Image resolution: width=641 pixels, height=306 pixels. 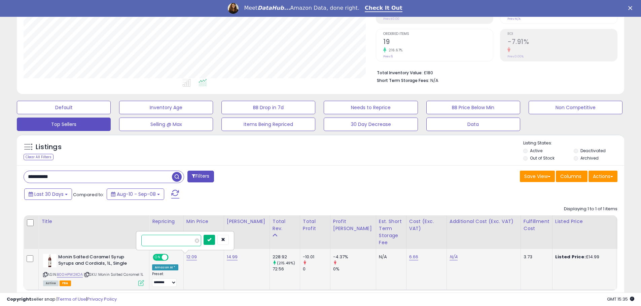 What do you see at coordinates (562, 34) in the screenshot?
I see `span: ROI` at bounding box center [562, 34].